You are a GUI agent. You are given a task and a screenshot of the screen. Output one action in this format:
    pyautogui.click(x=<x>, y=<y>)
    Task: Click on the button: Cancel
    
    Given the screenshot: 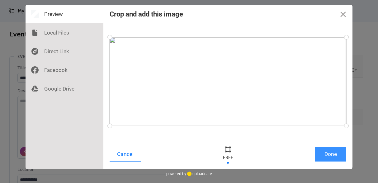 What is the action you would take?
    pyautogui.click(x=125, y=154)
    